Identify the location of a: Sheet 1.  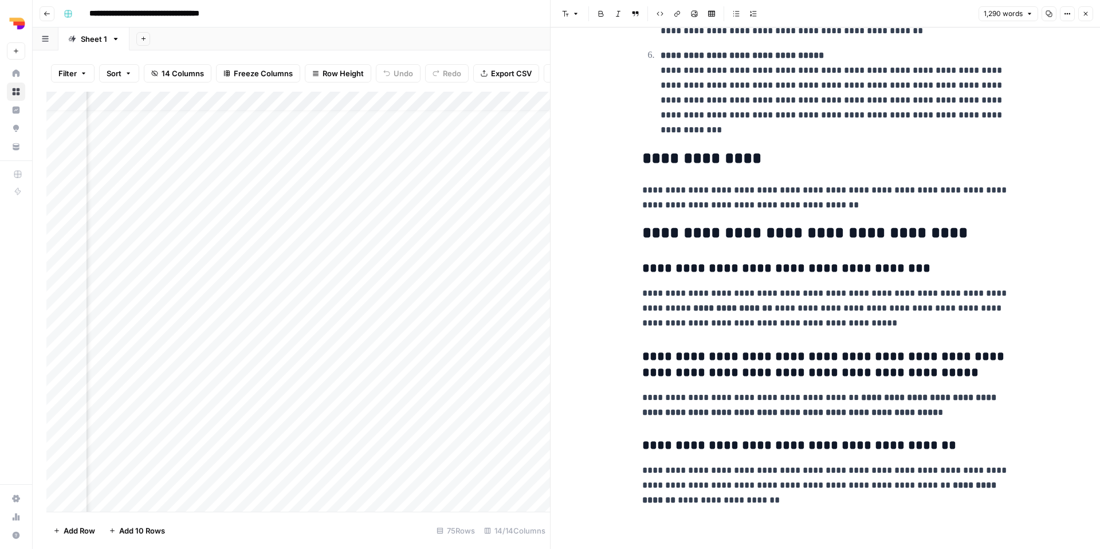
(94, 39).